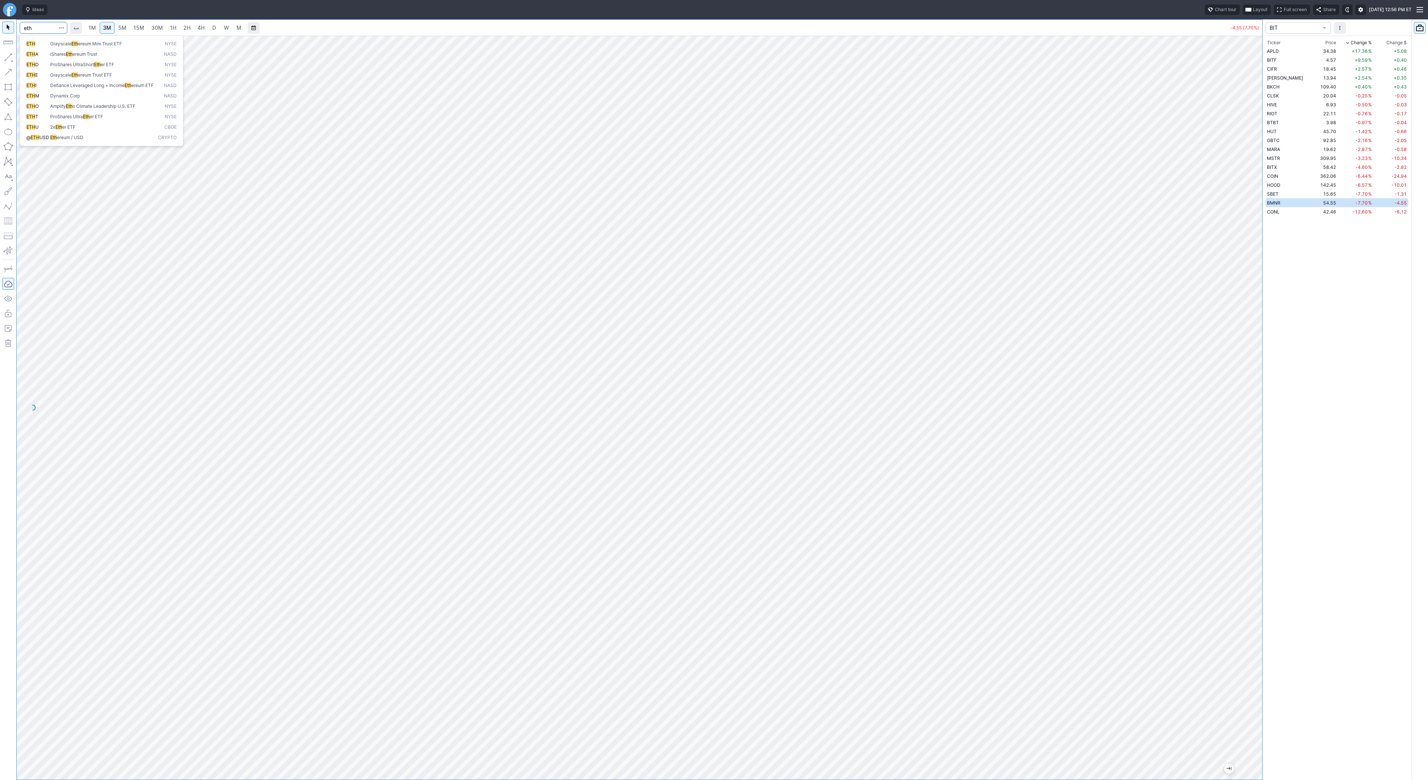 The image size is (1428, 780). What do you see at coordinates (8, 176) in the screenshot?
I see `button: Text` at bounding box center [8, 176].